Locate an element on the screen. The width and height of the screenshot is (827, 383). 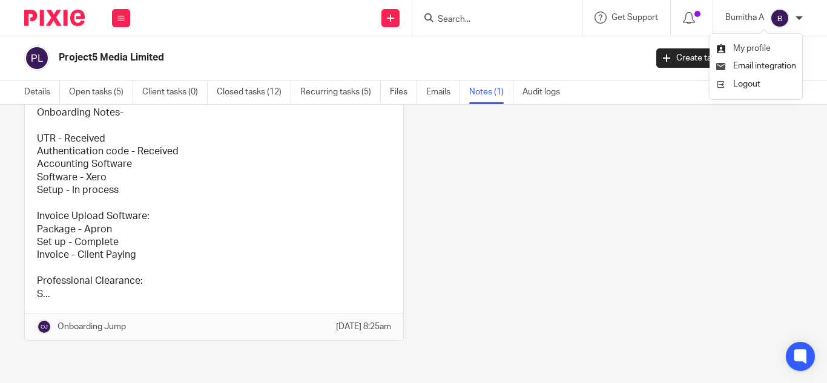
span: My profile is located at coordinates (752, 48).